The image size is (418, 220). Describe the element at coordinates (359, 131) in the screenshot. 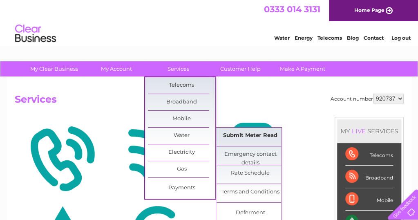

I see `div: LIVE` at that location.